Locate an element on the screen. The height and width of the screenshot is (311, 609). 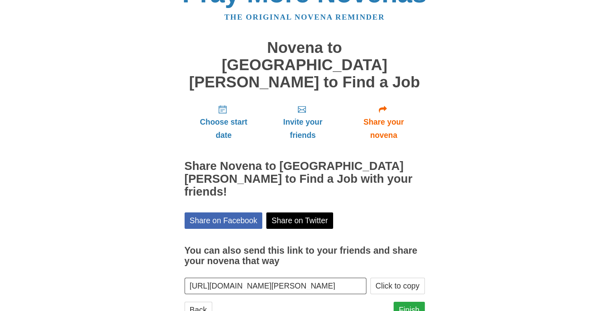
a: The original novena reminder is located at coordinates (304, 17).